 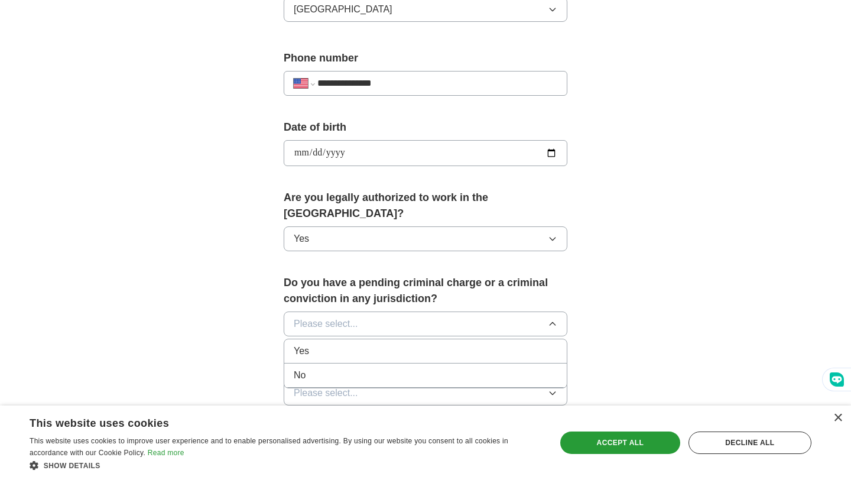 What do you see at coordinates (426, 239) in the screenshot?
I see `button: Yes` at bounding box center [426, 239].